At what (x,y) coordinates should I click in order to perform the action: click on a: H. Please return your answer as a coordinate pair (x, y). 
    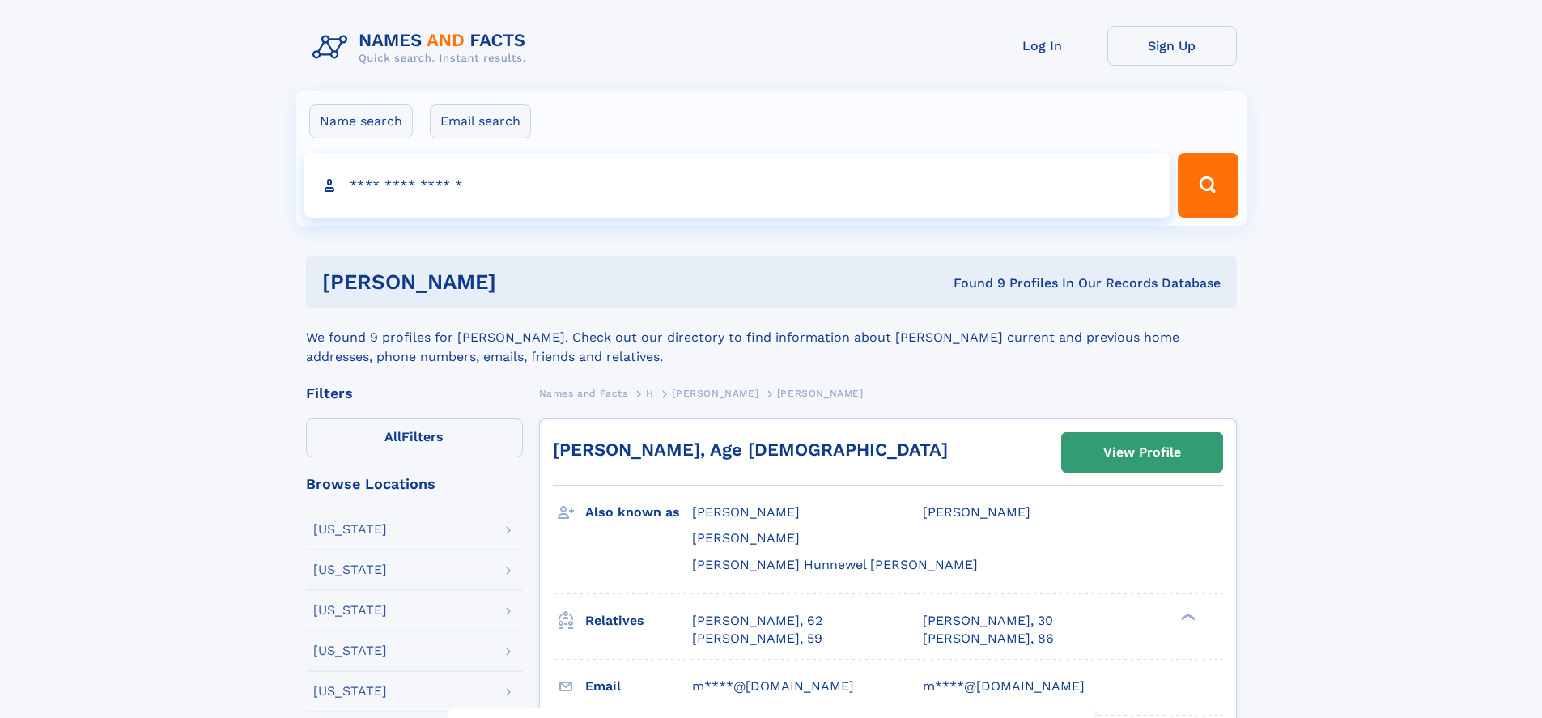
    Looking at the image, I should click on (650, 393).